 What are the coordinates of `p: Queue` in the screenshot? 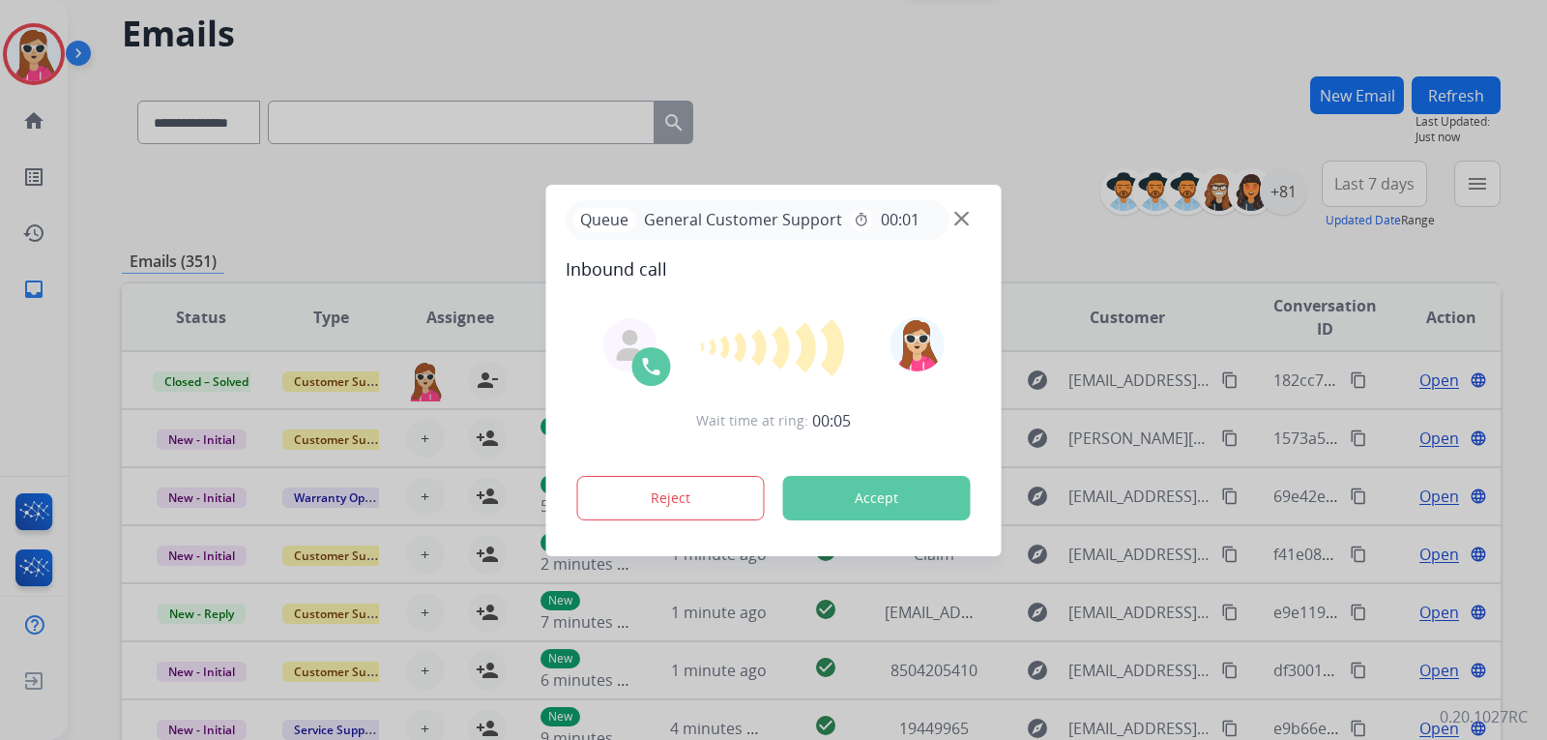 It's located at (604, 220).